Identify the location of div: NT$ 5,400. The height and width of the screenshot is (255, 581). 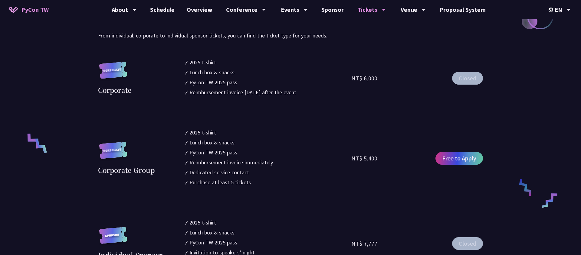
(364, 159).